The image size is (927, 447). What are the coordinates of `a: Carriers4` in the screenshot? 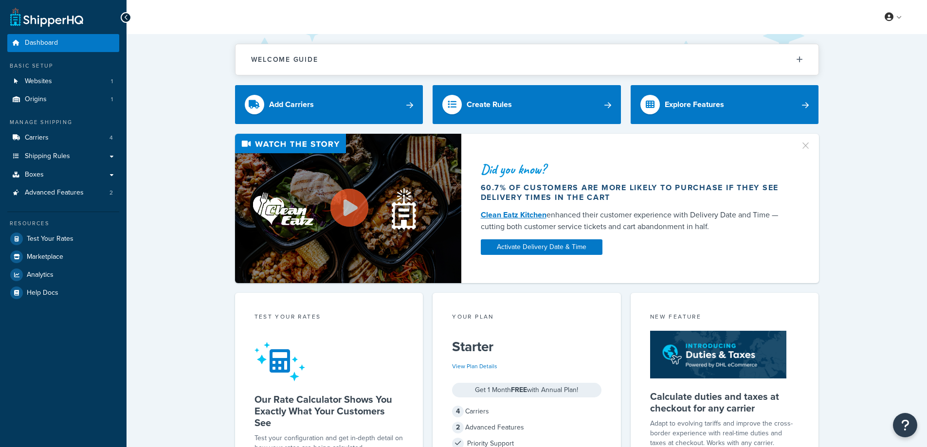 It's located at (63, 138).